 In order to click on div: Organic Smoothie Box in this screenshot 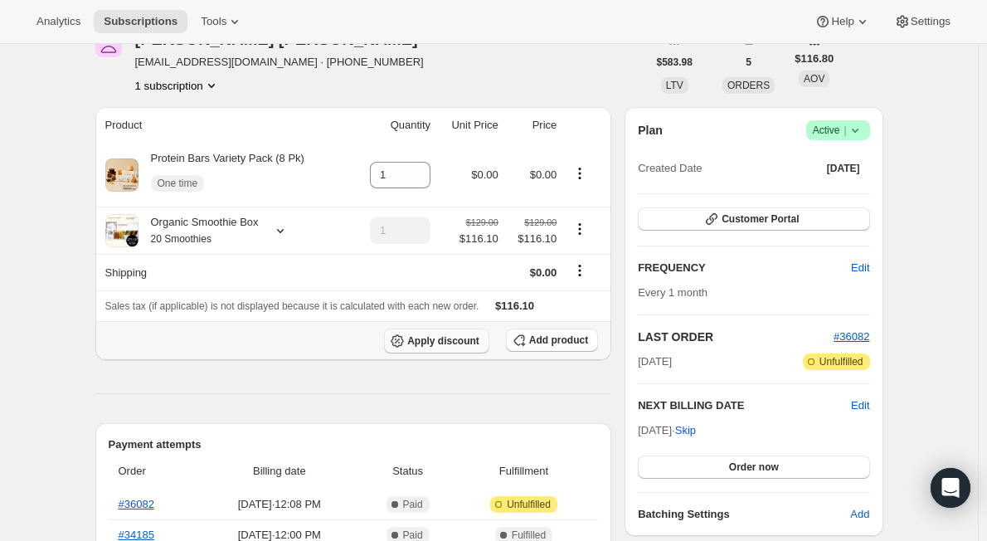, I will do `click(198, 231)`.